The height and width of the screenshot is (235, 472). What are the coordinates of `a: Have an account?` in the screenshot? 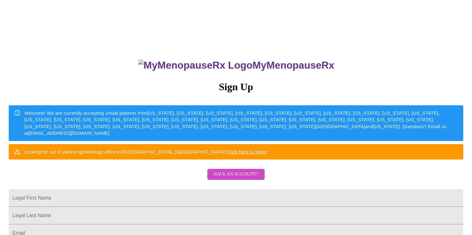 It's located at (236, 178).